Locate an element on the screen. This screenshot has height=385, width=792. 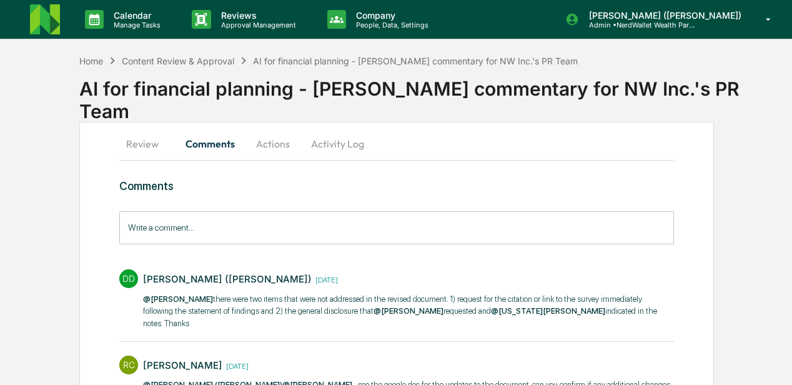
p: People, Data, Settings is located at coordinates (390, 25).